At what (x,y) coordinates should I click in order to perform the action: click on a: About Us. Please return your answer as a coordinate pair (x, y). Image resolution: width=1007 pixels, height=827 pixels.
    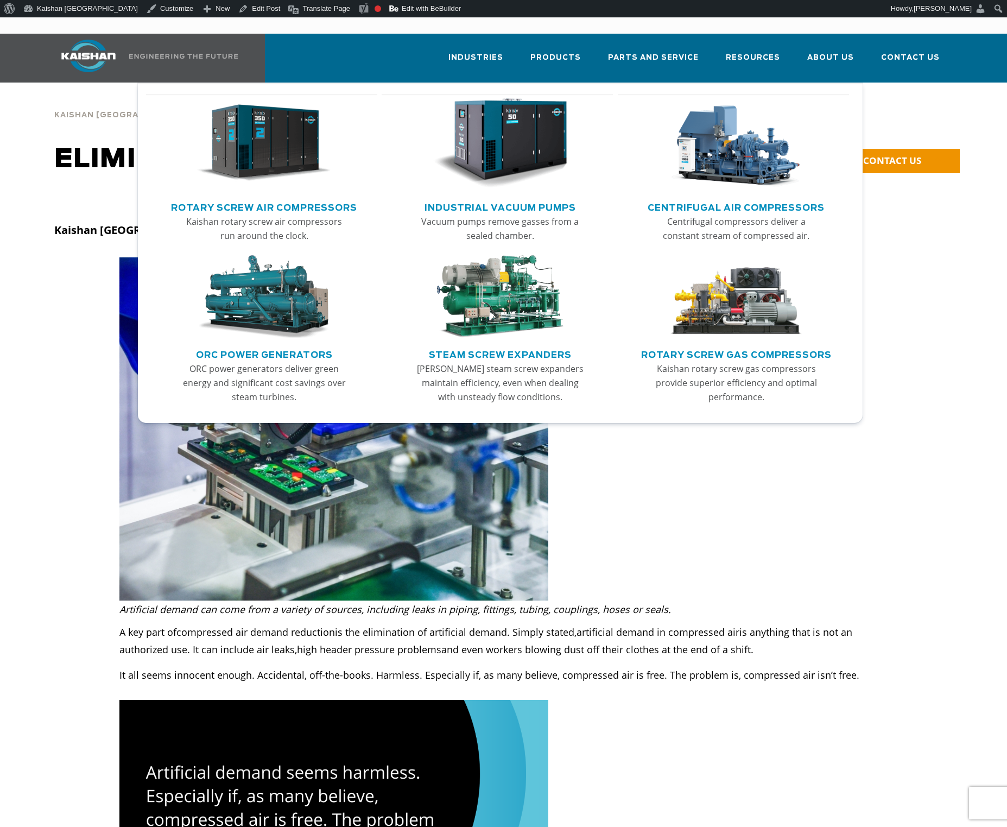
    Looking at the image, I should click on (831, 62).